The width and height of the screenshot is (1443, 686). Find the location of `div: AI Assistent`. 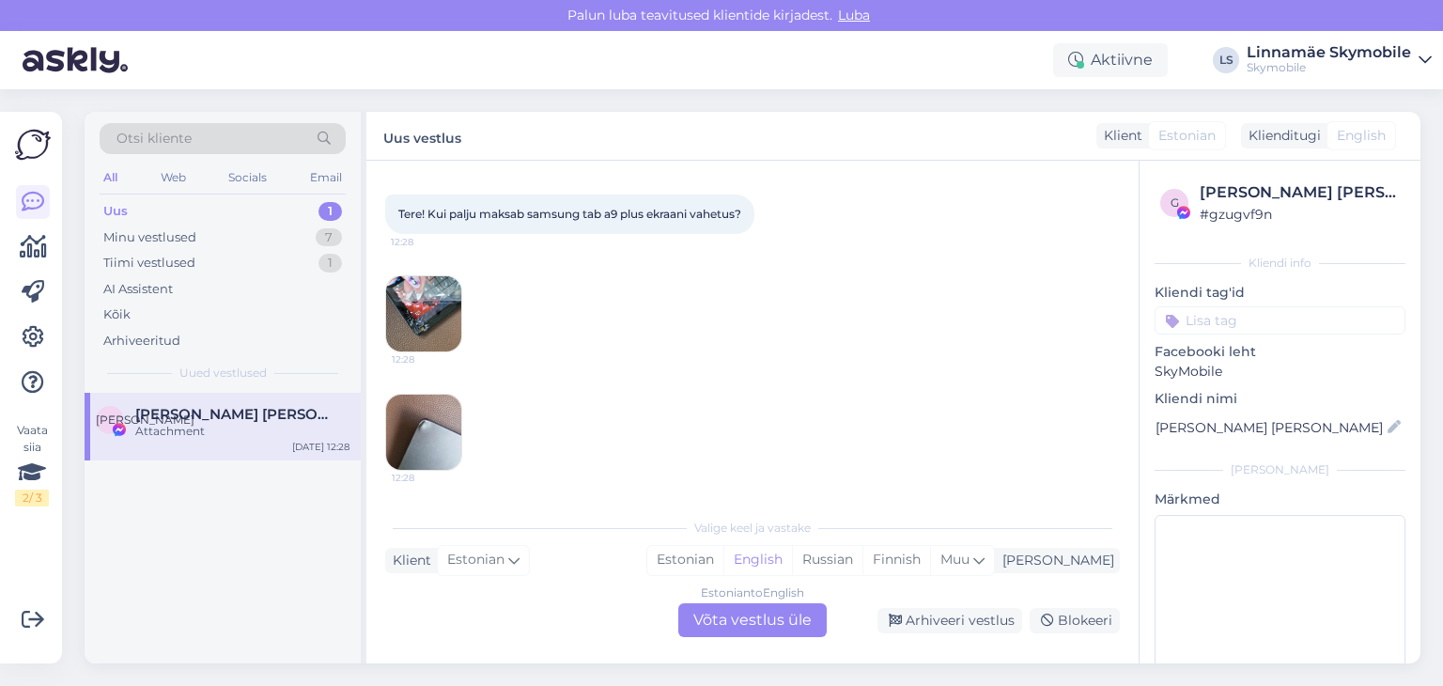

div: AI Assistent is located at coordinates (138, 289).